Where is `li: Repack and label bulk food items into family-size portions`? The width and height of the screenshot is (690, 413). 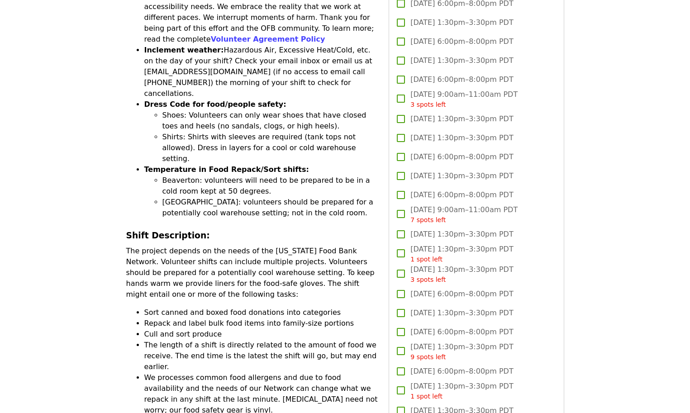 li: Repack and label bulk food items into family-size portions is located at coordinates (261, 324).